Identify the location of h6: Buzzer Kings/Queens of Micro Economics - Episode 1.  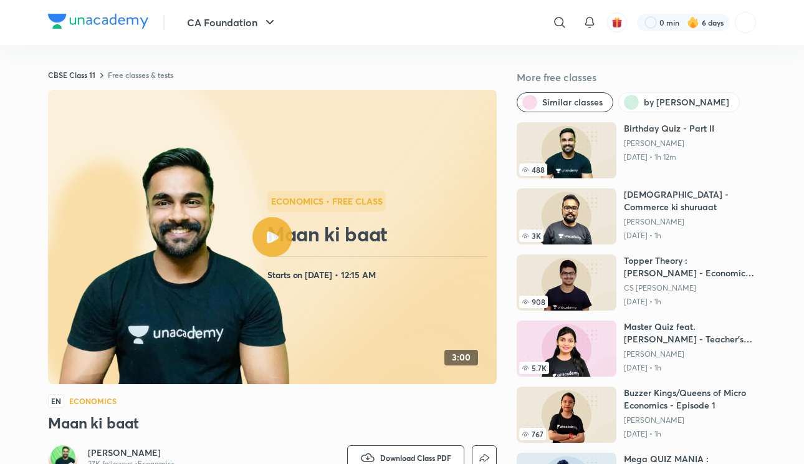
(690, 399).